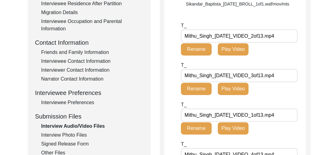  Describe the element at coordinates (92, 135) in the screenshot. I see `div: Interview Photo Files` at that location.